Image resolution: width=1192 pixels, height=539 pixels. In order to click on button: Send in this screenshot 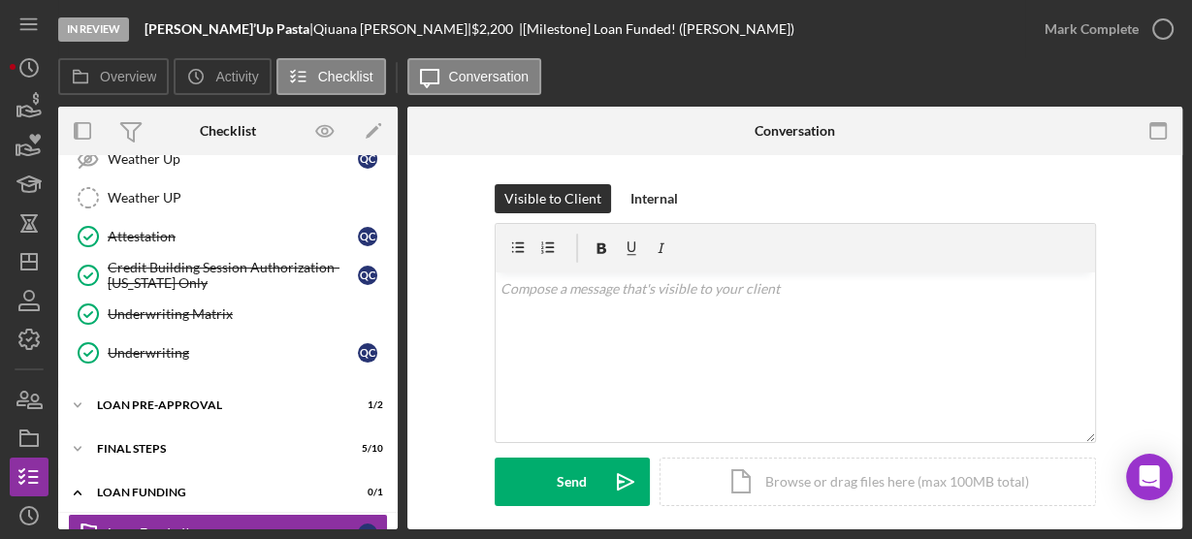, I will do `click(572, 482)`.